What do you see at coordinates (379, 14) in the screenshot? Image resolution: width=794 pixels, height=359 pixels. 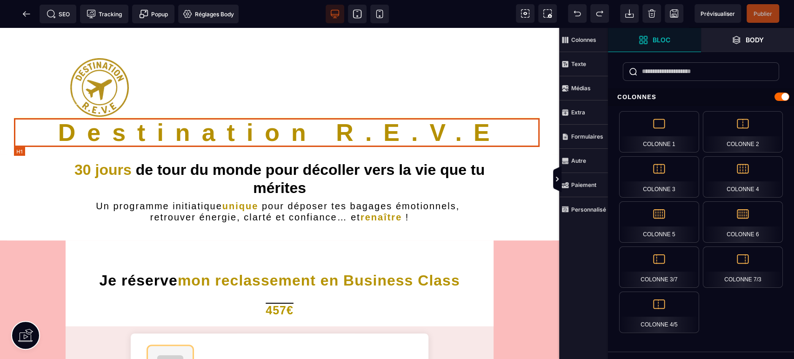 I see `span: Voir mobile` at bounding box center [379, 14].